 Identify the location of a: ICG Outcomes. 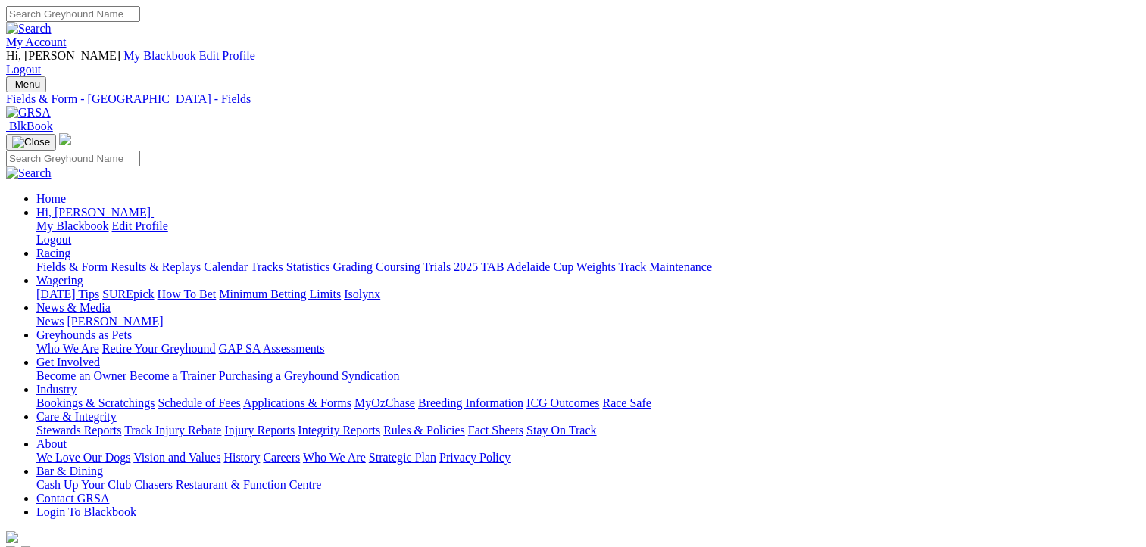
(563, 403).